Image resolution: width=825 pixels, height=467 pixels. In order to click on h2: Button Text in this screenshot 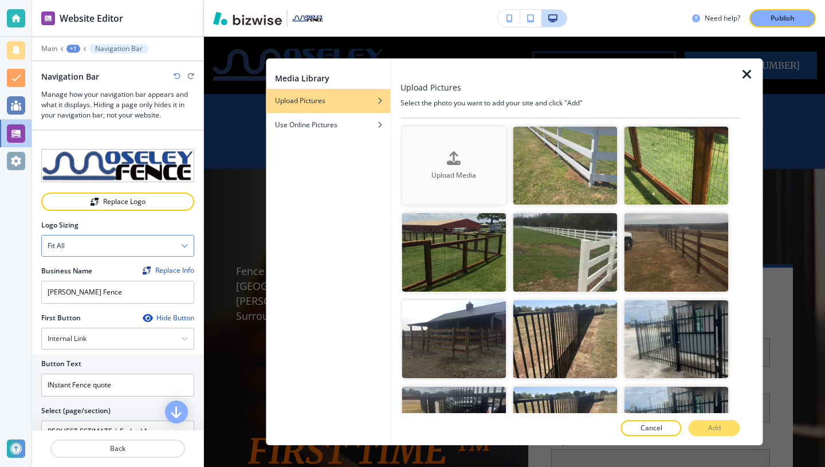, I will do `click(61, 364)`.